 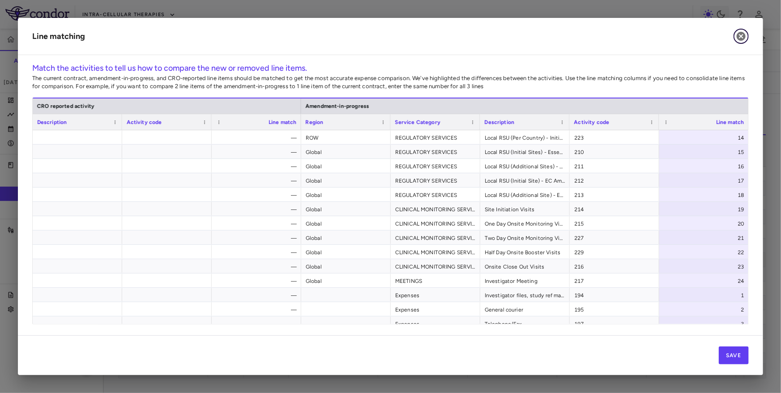 I want to click on span: 213, so click(x=615, y=195).